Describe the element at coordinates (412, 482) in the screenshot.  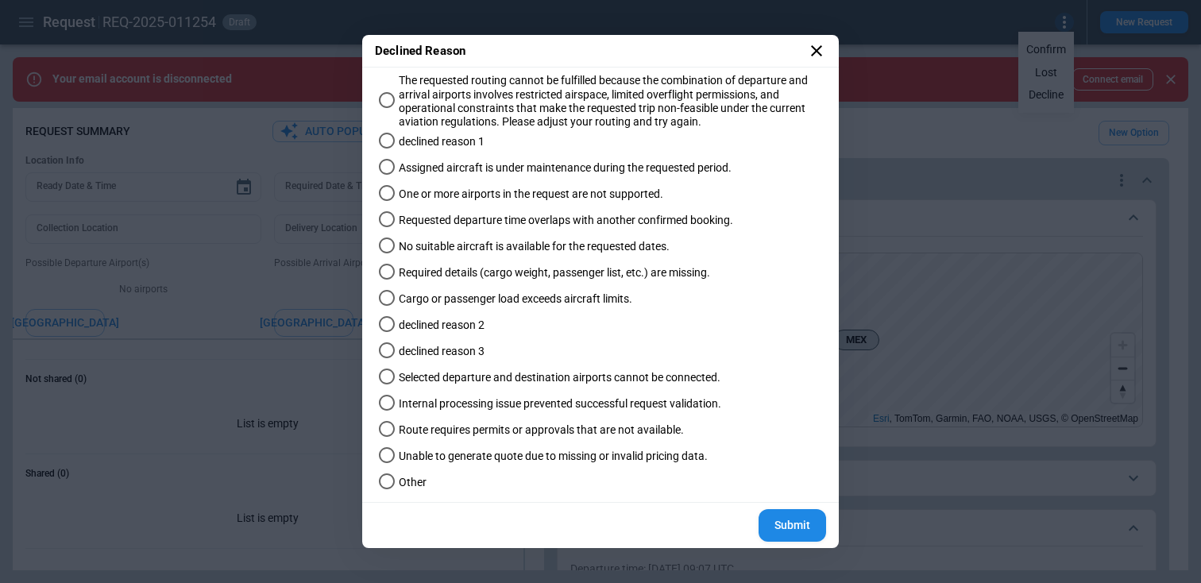
I see `span: Other` at that location.